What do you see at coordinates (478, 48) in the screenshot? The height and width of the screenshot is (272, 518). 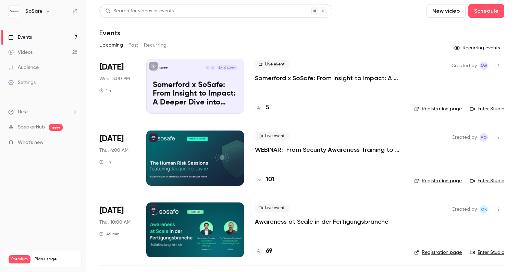 I see `button: Recurring events` at bounding box center [478, 48].